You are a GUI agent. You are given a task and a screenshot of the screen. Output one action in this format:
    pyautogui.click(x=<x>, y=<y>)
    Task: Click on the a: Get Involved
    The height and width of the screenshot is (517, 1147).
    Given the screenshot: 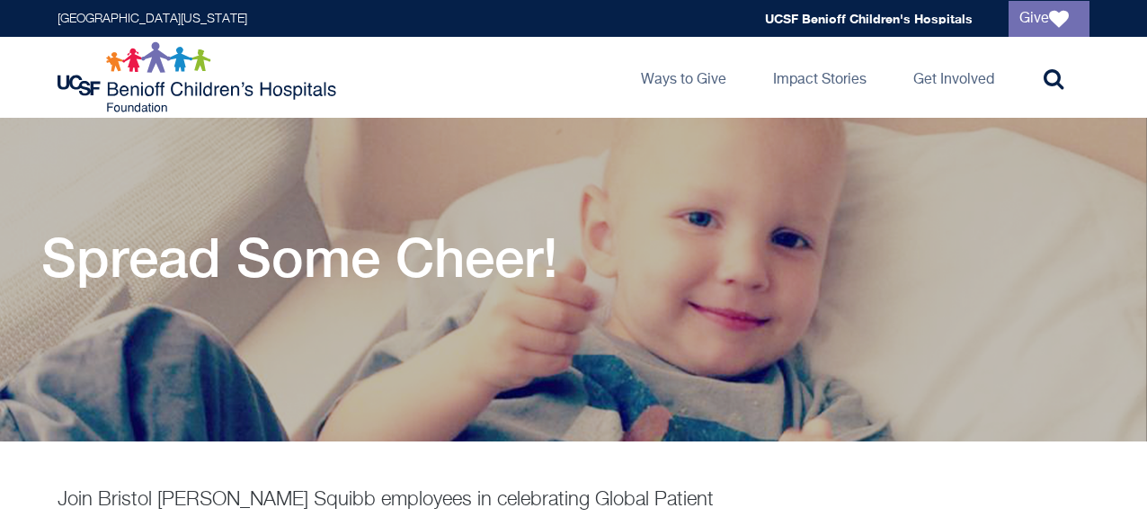 What is the action you would take?
    pyautogui.click(x=954, y=77)
    